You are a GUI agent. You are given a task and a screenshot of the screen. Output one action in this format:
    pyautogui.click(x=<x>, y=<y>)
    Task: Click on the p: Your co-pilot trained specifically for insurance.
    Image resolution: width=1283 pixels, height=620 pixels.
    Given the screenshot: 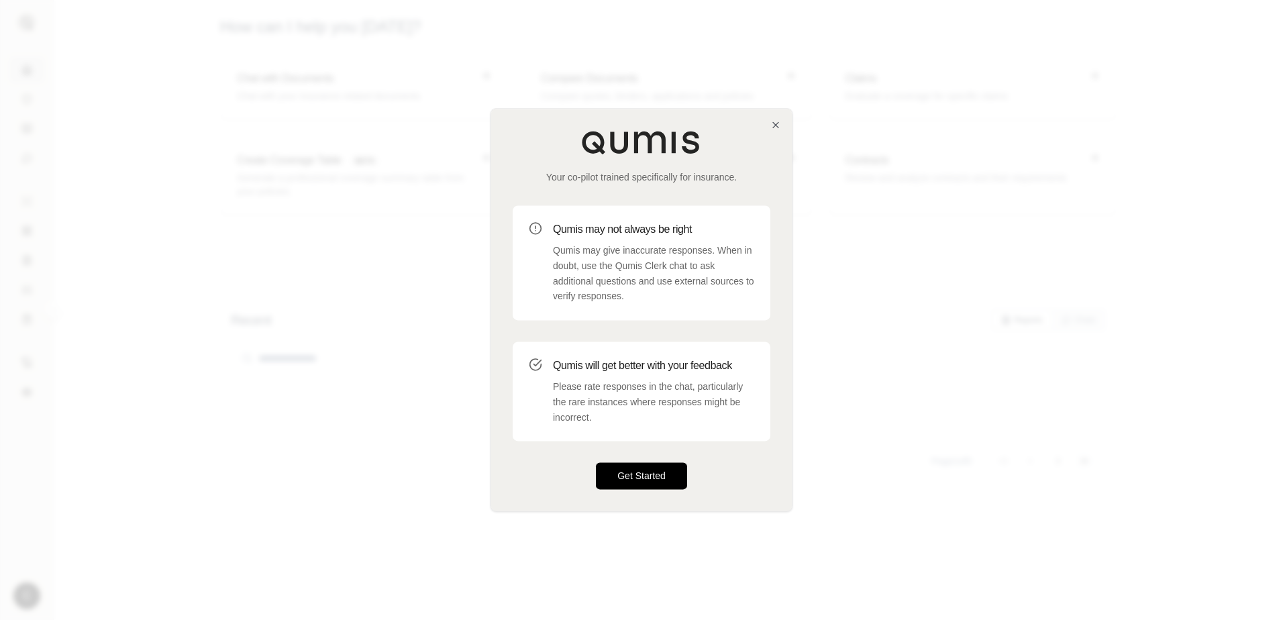 What is the action you would take?
    pyautogui.click(x=642, y=177)
    